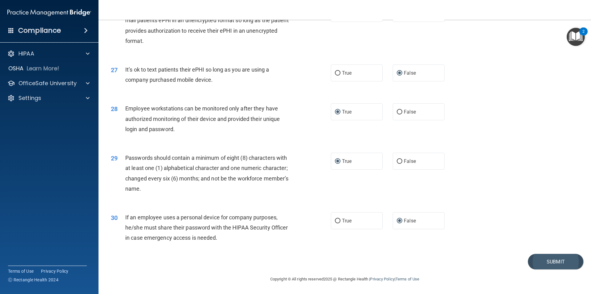 This screenshot has height=294, width=591. Describe the element at coordinates (345, 279) in the screenshot. I see `div: Copyright © All rights reserved 2025 @ Rectangle Health | |` at that location.